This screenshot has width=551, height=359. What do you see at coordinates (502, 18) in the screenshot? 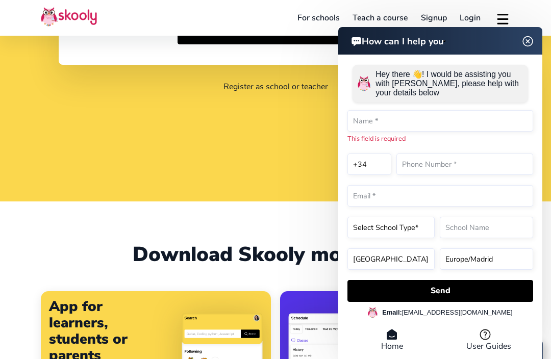
I see `button: menu outline` at bounding box center [502, 18].